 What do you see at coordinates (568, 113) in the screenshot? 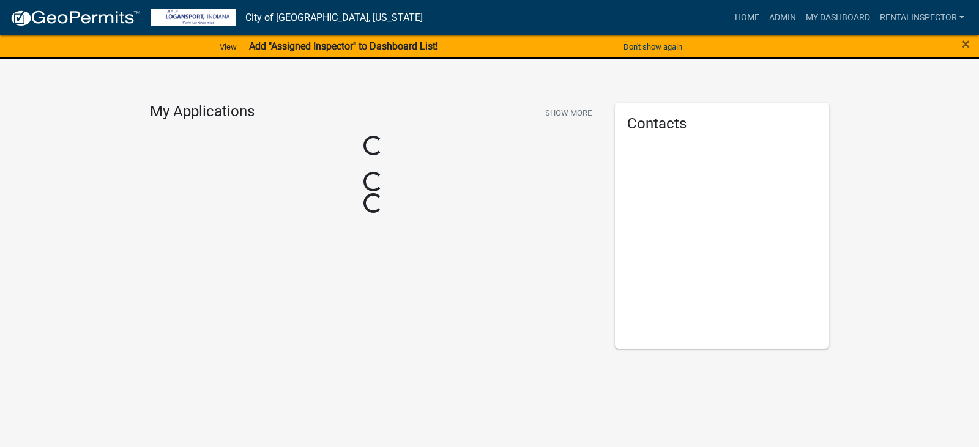
I see `button: Show More` at bounding box center [568, 113].